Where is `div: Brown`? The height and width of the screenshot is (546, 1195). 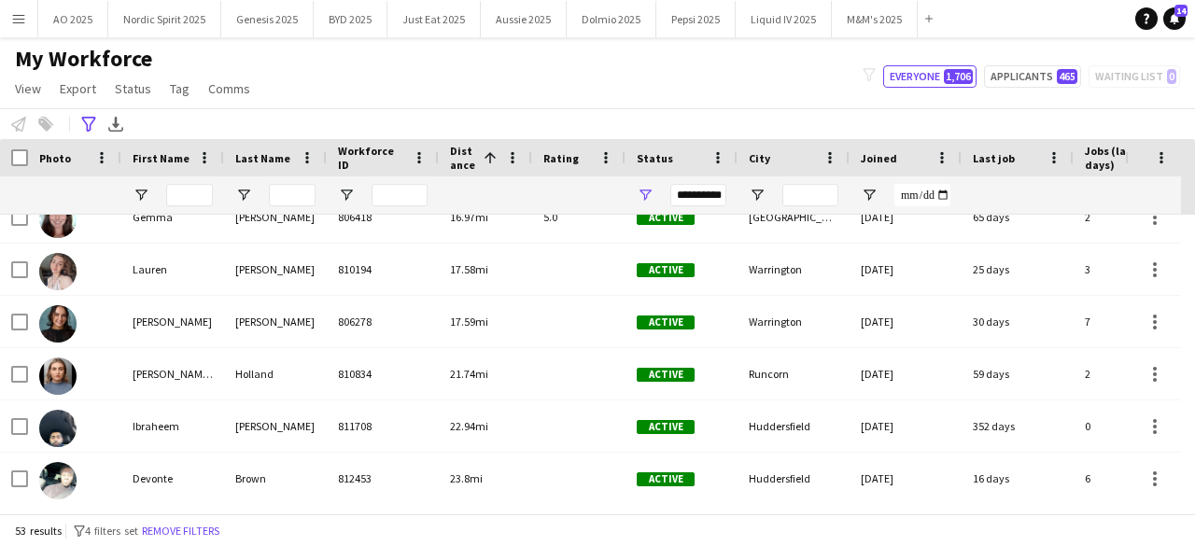 div: Brown is located at coordinates (275, 478).